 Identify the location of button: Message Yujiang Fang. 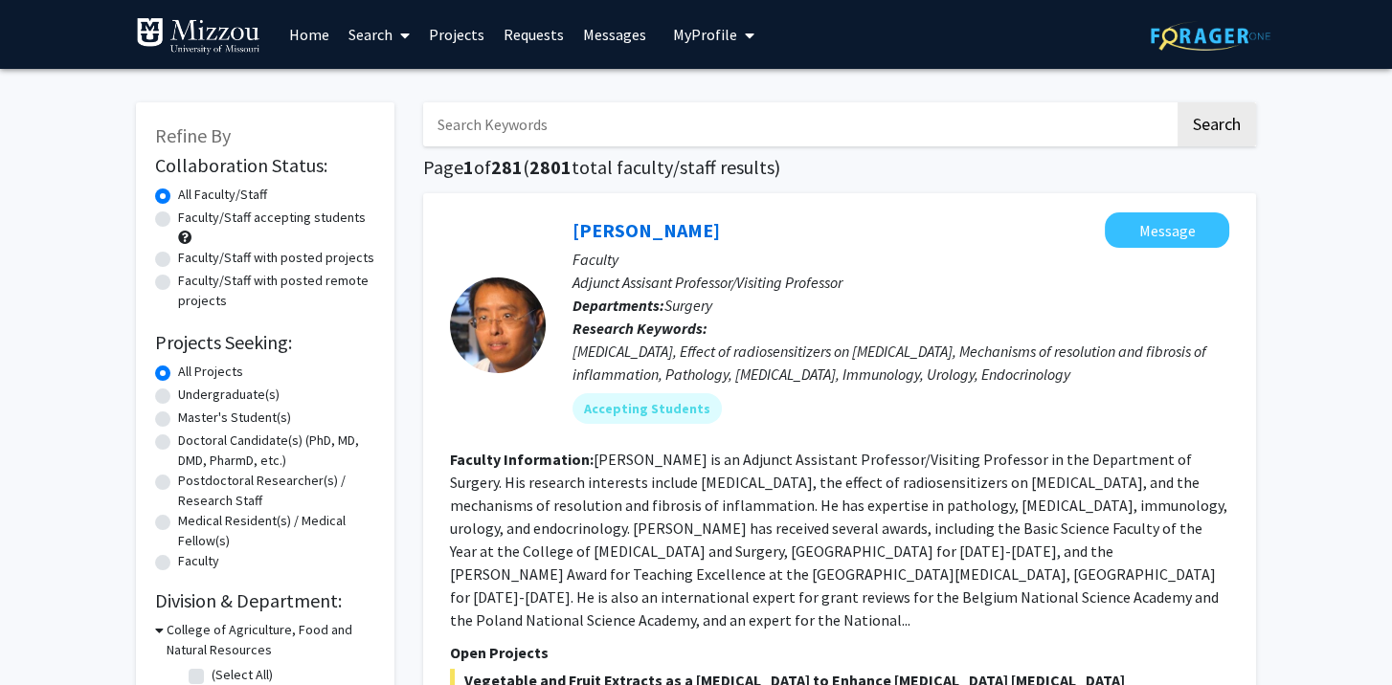
(1167, 230).